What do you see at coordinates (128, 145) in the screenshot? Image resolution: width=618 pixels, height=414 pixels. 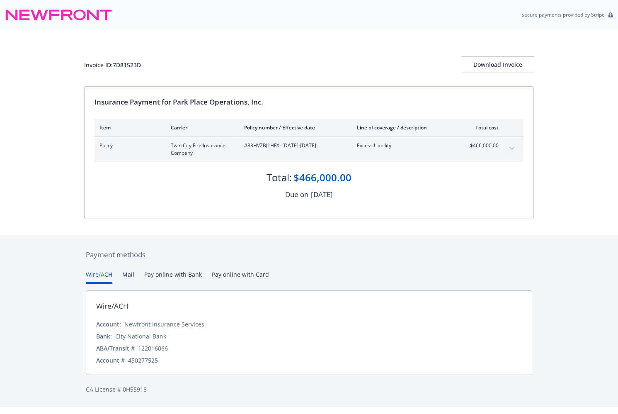 I see `span: Policy` at bounding box center [128, 145].